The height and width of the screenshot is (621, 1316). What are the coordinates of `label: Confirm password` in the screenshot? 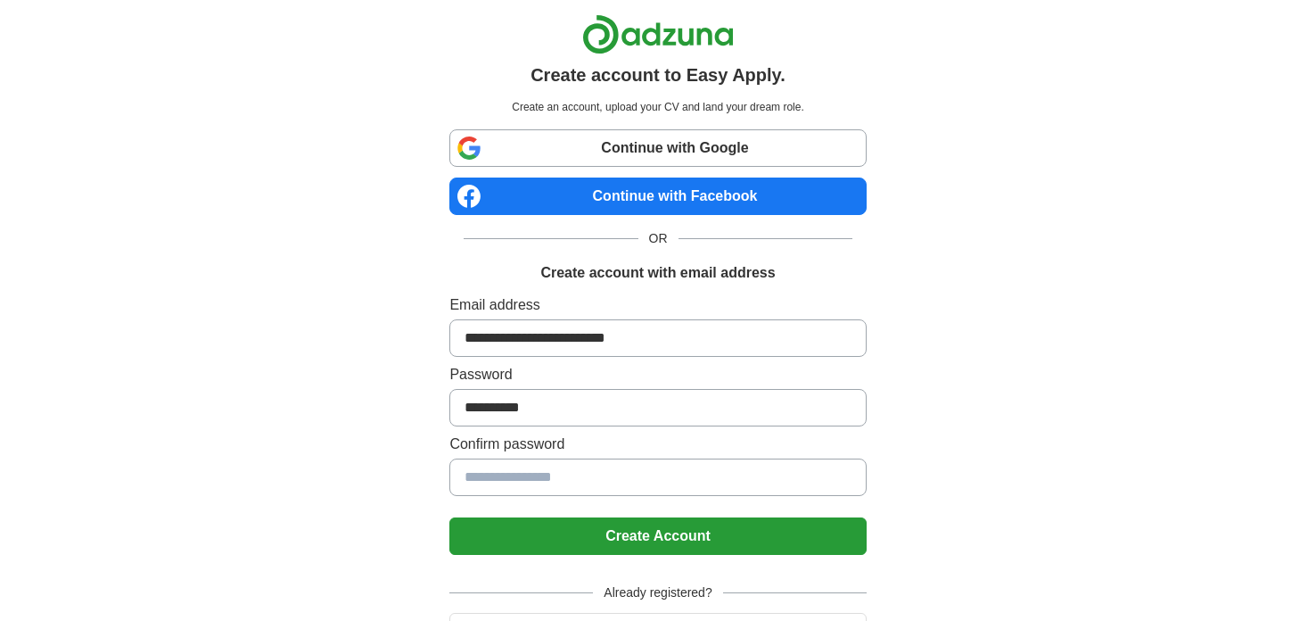 It's located at (657, 444).